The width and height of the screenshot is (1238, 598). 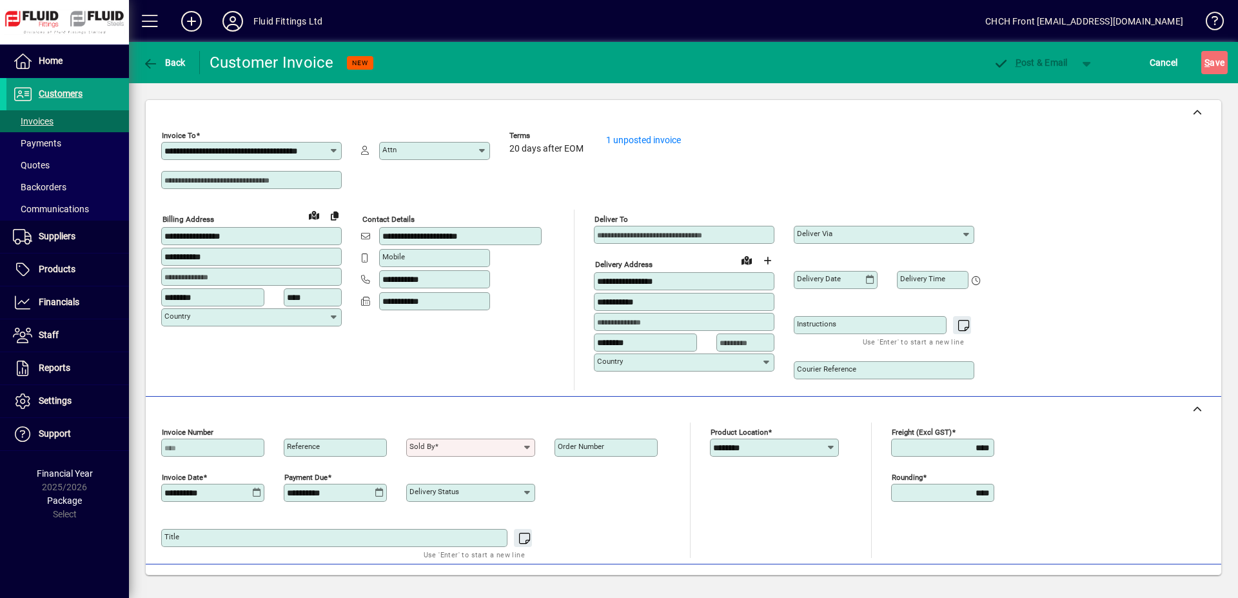 I want to click on span: Home, so click(x=50, y=61).